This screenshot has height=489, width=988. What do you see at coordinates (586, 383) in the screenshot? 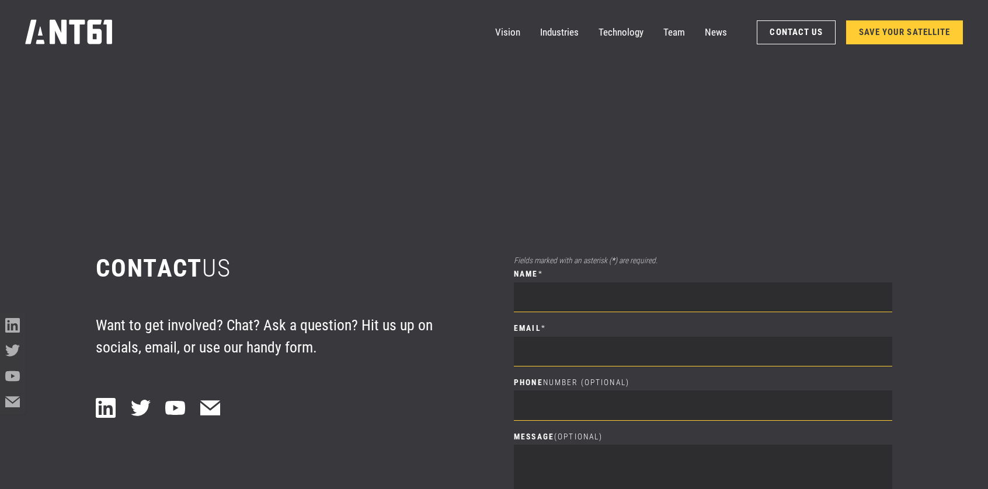
I see `span: number (Optional)` at bounding box center [586, 383].